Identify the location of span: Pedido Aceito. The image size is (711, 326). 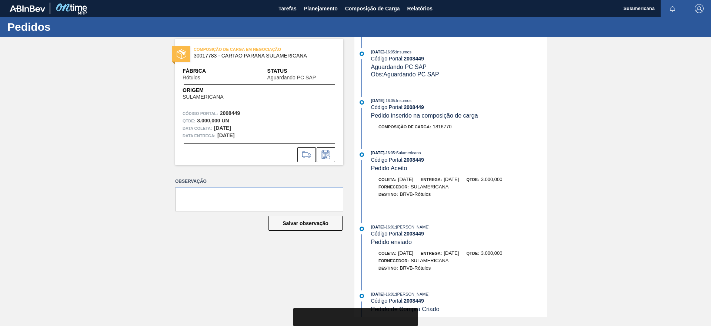
(389, 168).